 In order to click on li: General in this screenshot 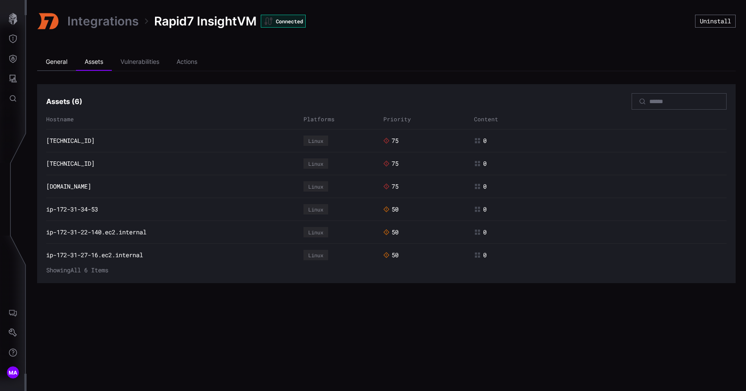, I will do `click(57, 62)`.